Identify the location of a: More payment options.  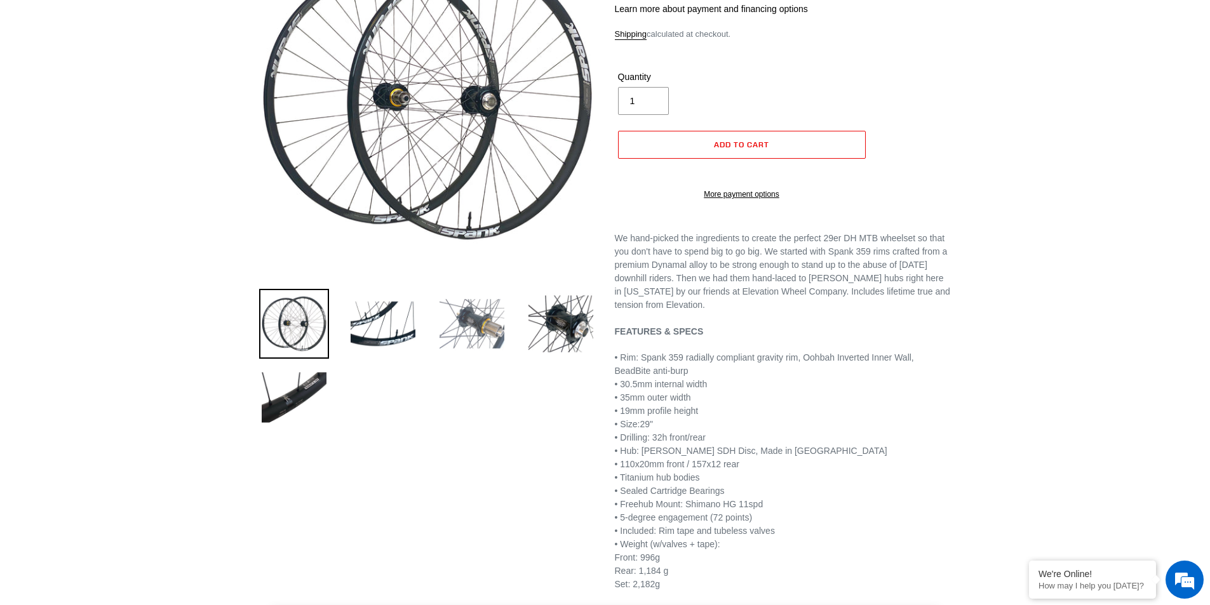
(742, 194).